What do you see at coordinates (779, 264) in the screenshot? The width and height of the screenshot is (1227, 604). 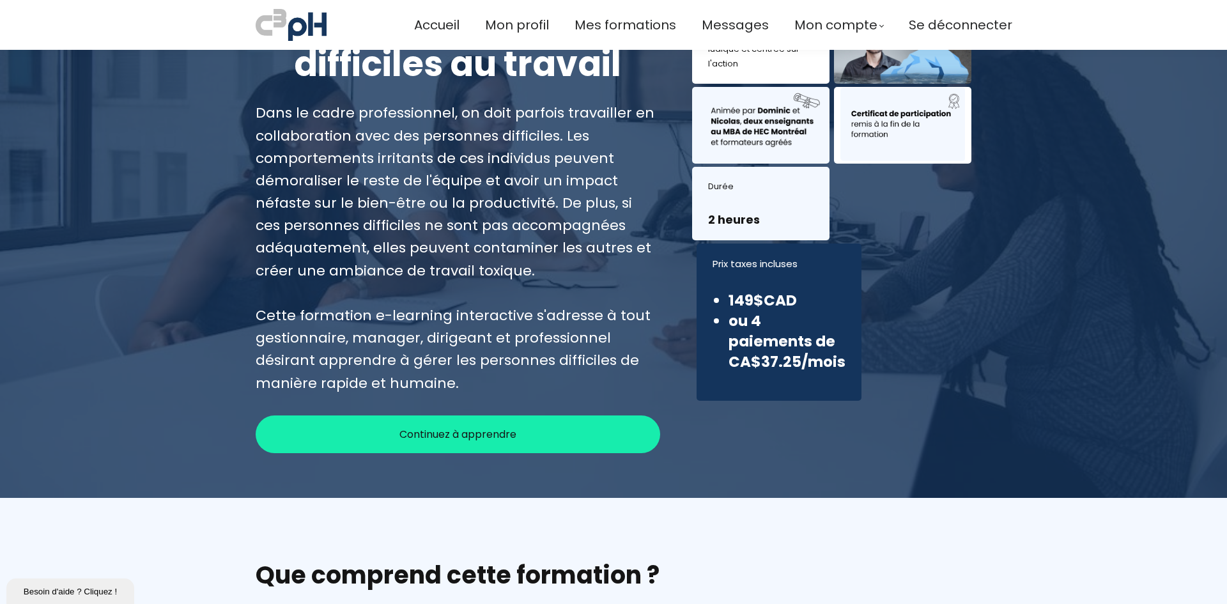 I see `div: Prix taxes incluses` at bounding box center [779, 264].